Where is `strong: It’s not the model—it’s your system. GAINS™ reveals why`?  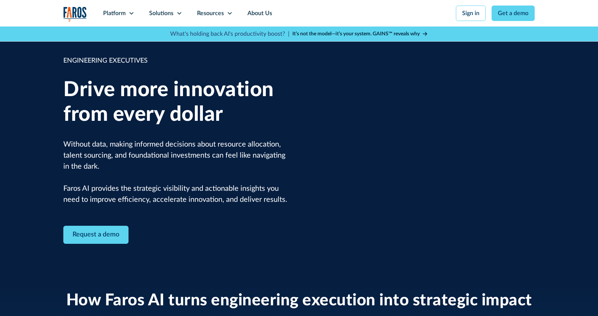 strong: It’s not the model—it’s your system. GAINS™ reveals why is located at coordinates (356, 34).